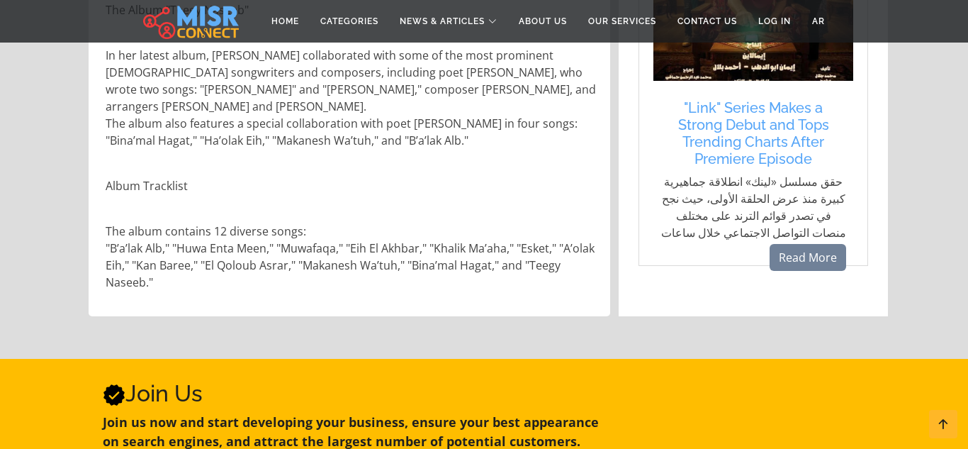  I want to click on p: حقق مسلسل «لينك» انطلاقة جماهيرية كبيرة منذ عرض الحلقة الأولى، حيث نجح في تصدر قوائم الترند على م..., so click(753, 232).